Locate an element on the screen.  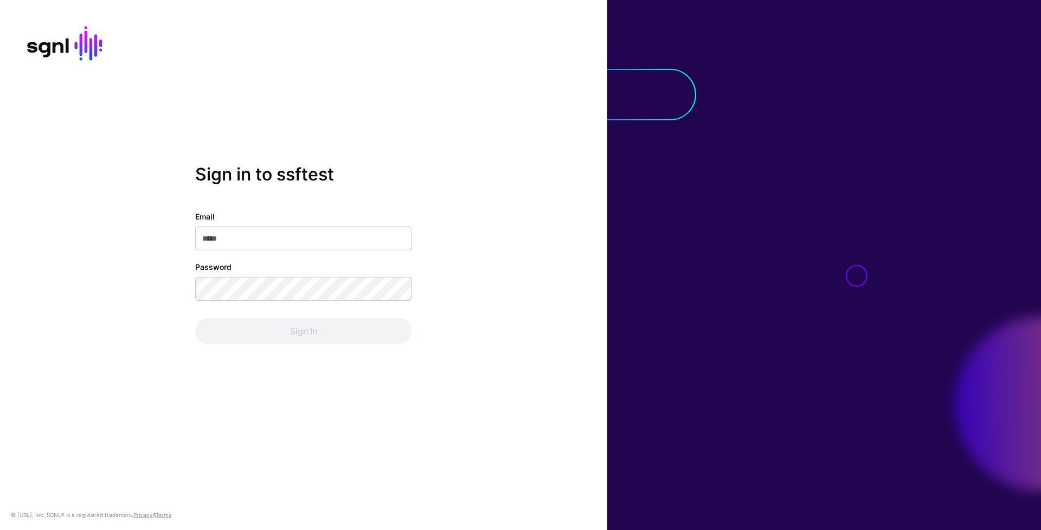
label: Password is located at coordinates (213, 267).